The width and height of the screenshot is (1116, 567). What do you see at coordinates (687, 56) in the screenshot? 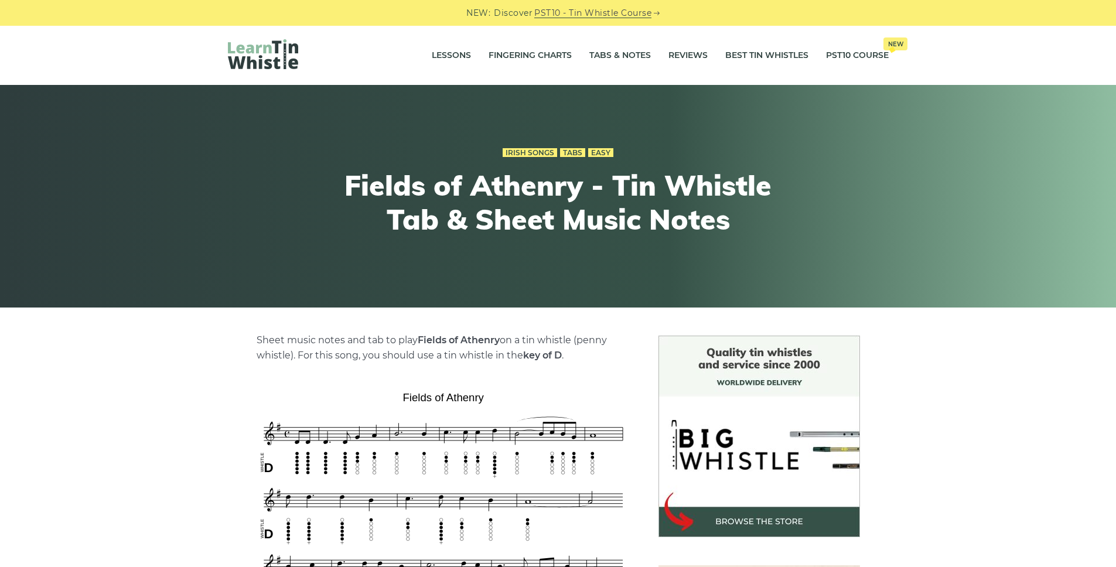
I see `a: Reviews` at bounding box center [687, 56].